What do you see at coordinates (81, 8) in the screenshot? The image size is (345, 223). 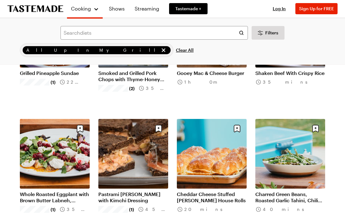 I see `span: Cooking` at bounding box center [81, 8].